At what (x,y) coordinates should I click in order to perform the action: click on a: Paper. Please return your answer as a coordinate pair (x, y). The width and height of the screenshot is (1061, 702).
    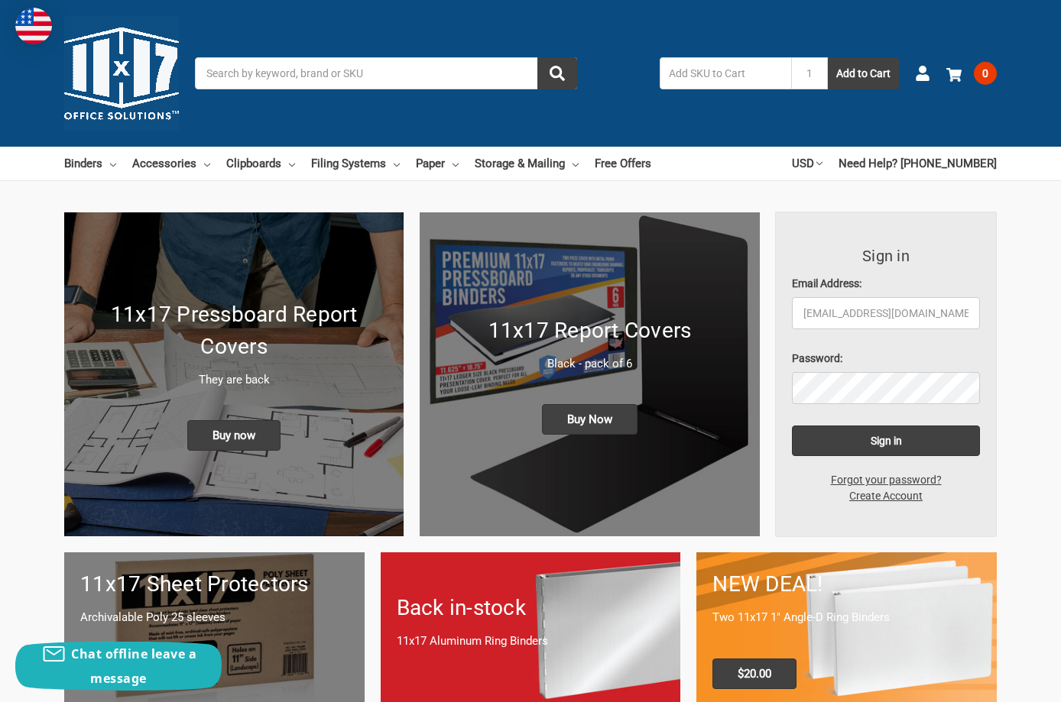
    Looking at the image, I should click on (437, 164).